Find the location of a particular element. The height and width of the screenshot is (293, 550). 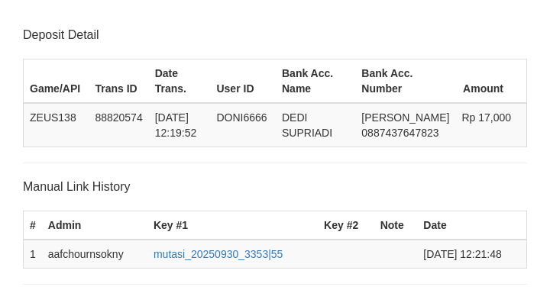

th: User ID is located at coordinates (243, 81).